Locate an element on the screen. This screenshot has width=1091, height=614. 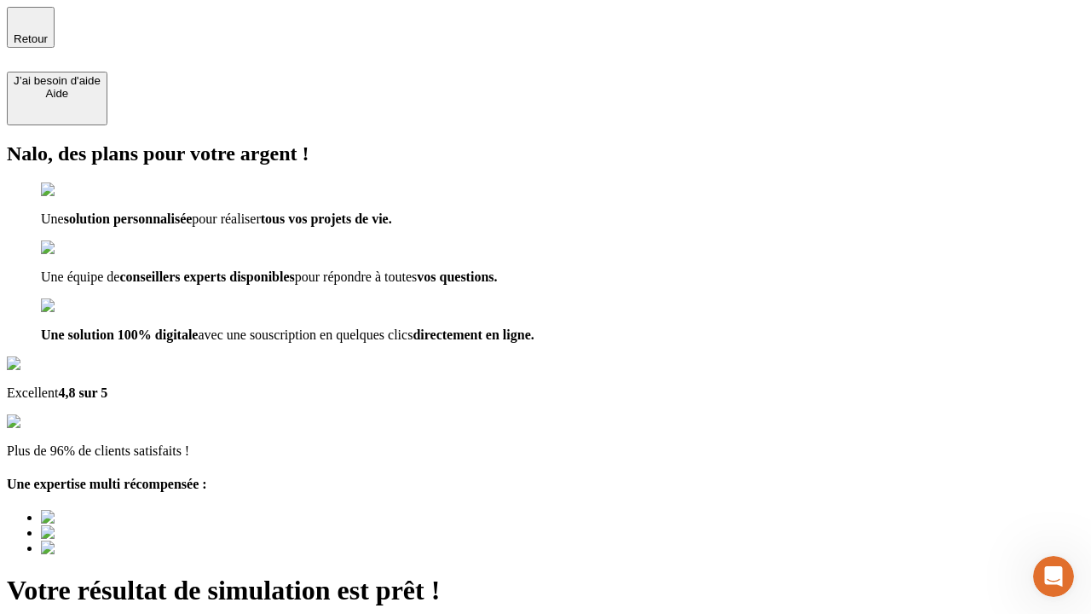
button: J’ai besoin d'aideAide is located at coordinates (57, 98).